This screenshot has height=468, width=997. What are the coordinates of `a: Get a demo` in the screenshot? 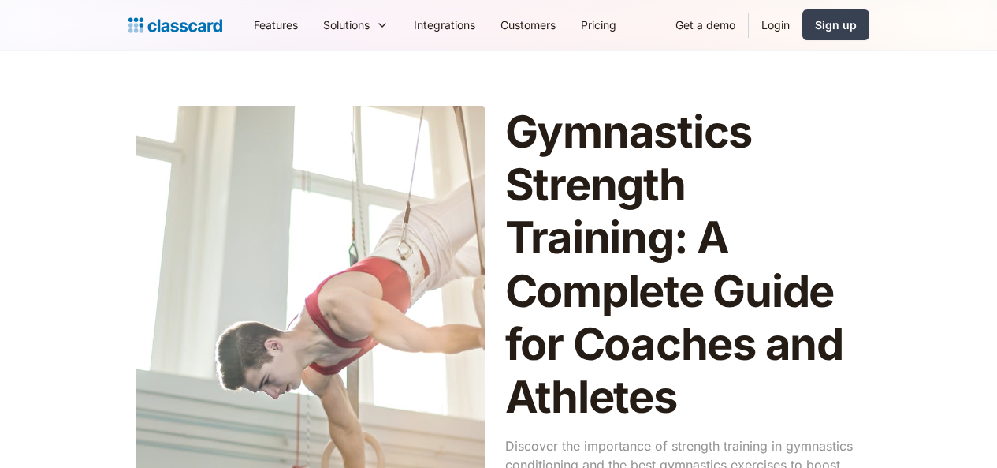 It's located at (706, 24).